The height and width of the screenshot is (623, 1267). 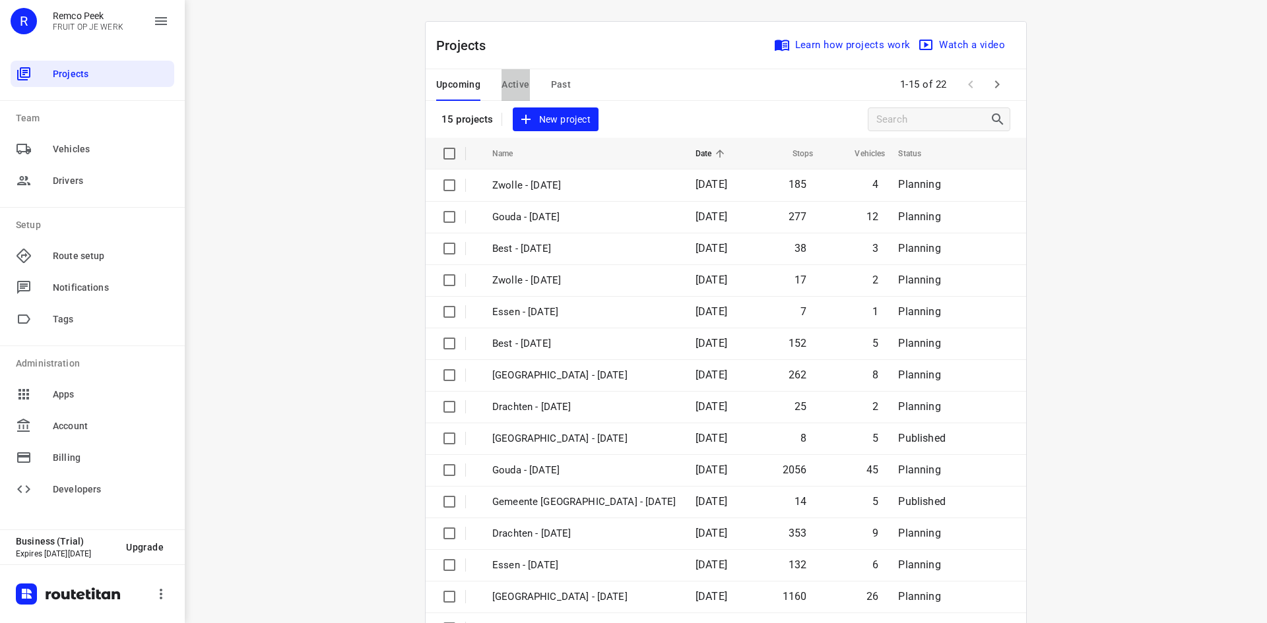 I want to click on div: R, so click(x=24, y=21).